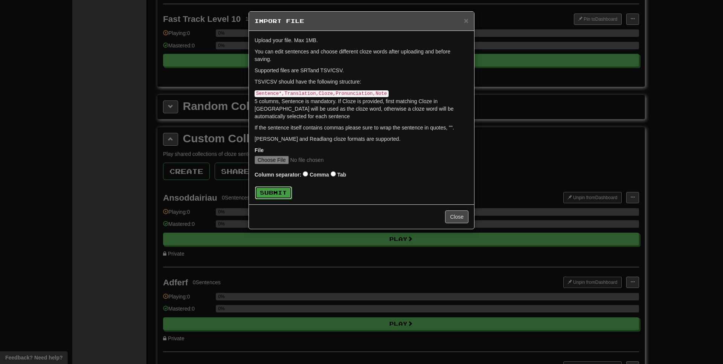  What do you see at coordinates (361, 70) in the screenshot?
I see `p: Supported files are SRT and TSV/CSV.` at bounding box center [361, 70].